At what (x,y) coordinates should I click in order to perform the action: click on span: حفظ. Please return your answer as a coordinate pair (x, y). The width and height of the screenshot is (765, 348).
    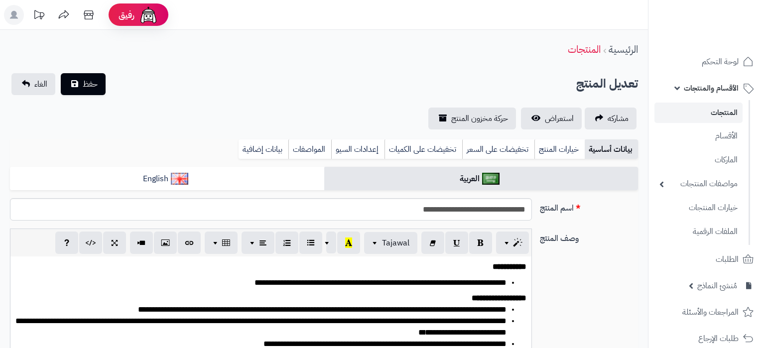
    Looking at the image, I should click on (90, 84).